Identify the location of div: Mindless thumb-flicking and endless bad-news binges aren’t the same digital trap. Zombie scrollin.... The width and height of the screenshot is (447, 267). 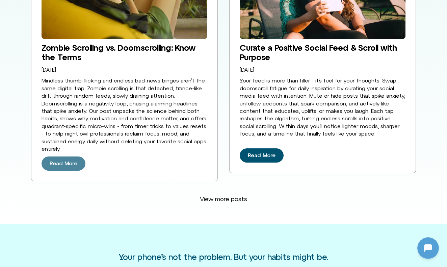
(124, 115).